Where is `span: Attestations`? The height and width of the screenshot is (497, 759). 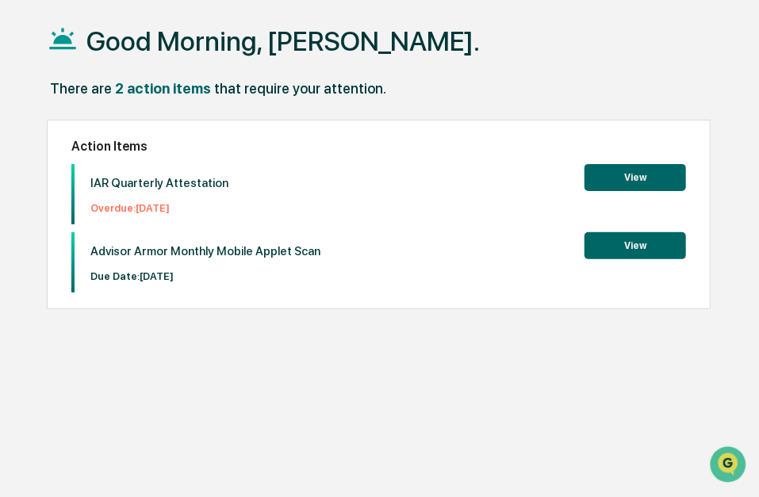
span: Attestations is located at coordinates (163, 207).